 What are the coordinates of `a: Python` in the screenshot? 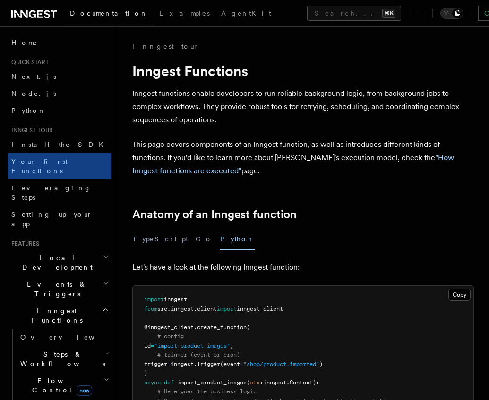 It's located at (59, 110).